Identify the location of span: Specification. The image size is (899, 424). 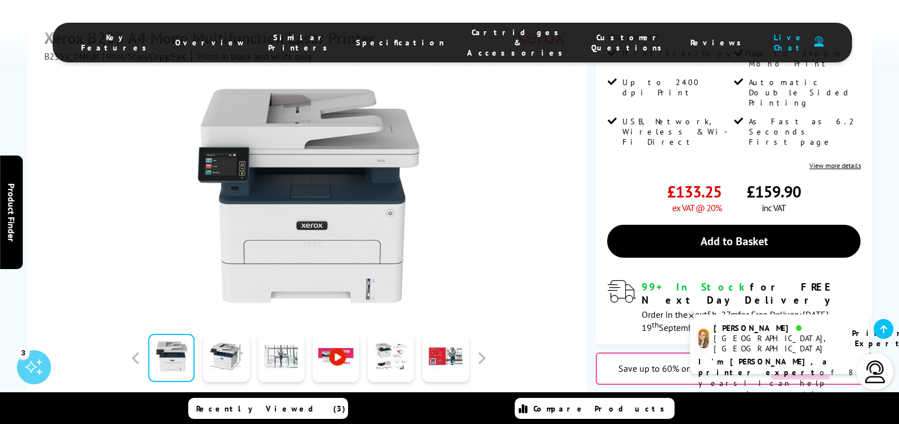
(400, 43).